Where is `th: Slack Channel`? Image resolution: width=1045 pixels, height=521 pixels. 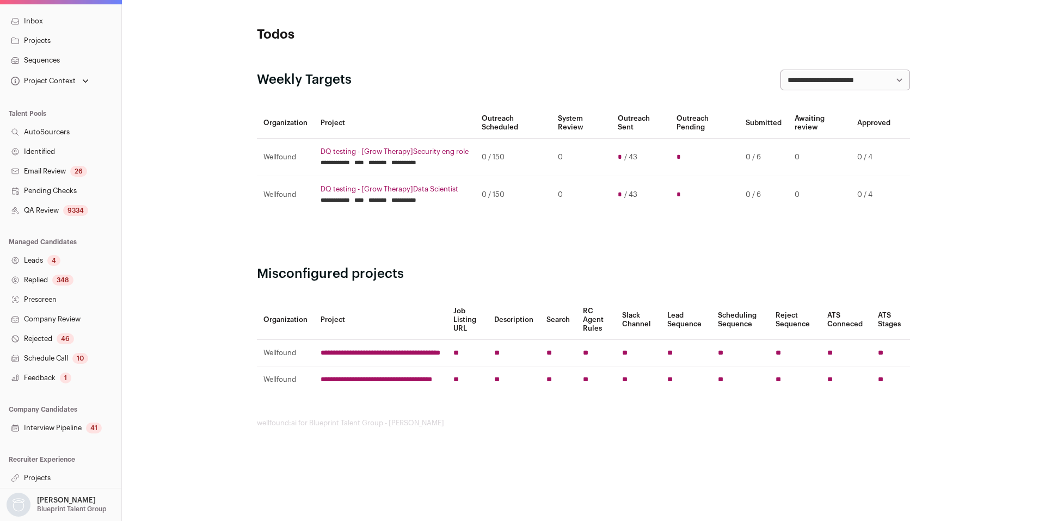
th: Slack Channel is located at coordinates (638, 320).